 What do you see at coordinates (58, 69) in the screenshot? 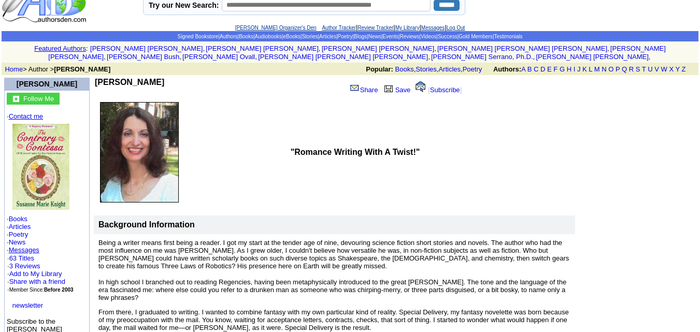
I see `font: > Author >` at bounding box center [58, 69].